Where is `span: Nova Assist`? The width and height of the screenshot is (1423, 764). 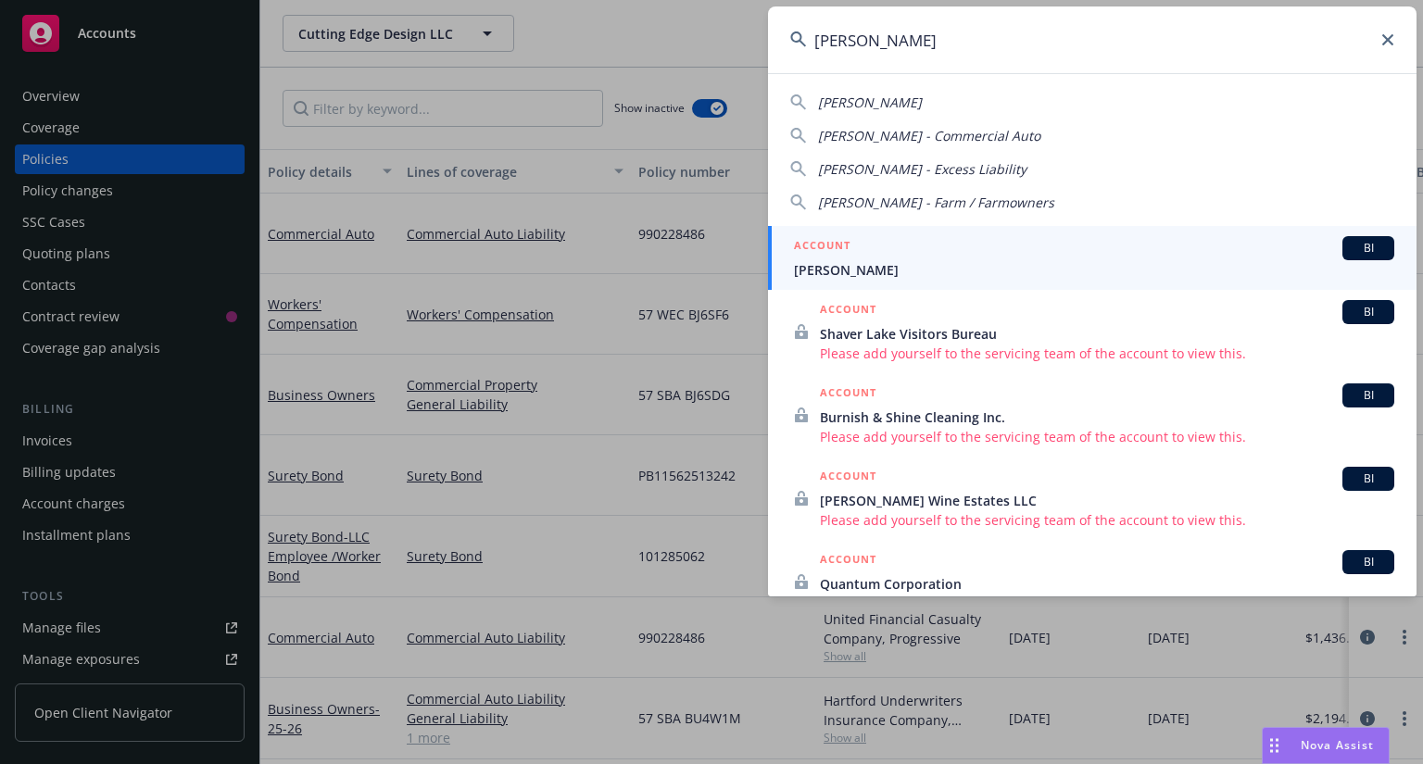
span: Nova Assist is located at coordinates (1337, 745).